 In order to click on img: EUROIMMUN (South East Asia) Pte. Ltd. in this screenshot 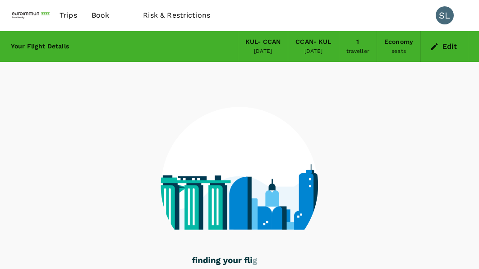, I will do `click(32, 15)`.